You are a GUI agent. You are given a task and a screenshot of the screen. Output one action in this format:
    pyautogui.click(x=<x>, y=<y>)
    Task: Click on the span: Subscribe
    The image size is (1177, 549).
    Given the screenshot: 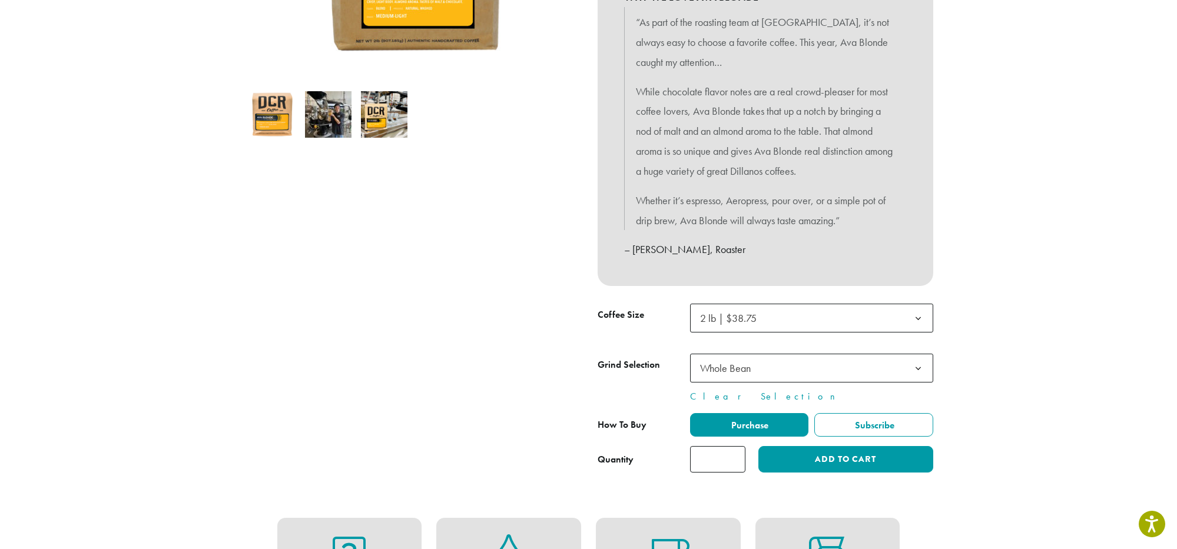 What is the action you would take?
    pyautogui.click(x=874, y=425)
    